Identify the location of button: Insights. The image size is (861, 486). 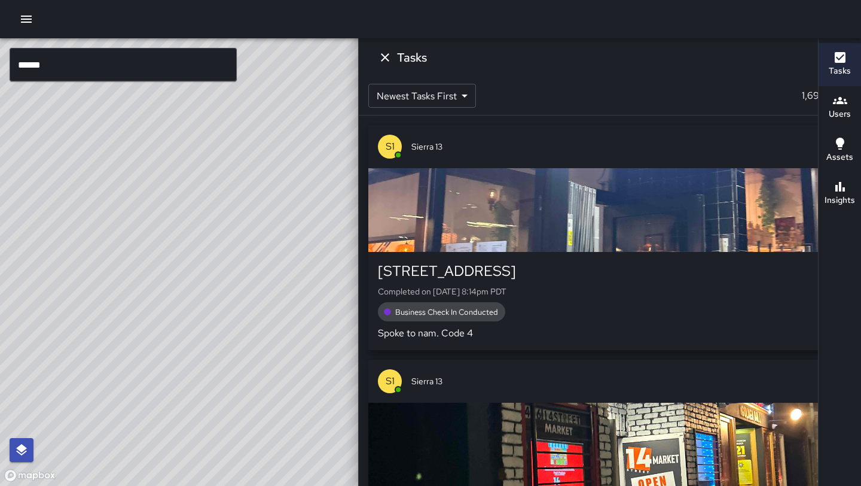
(840, 194).